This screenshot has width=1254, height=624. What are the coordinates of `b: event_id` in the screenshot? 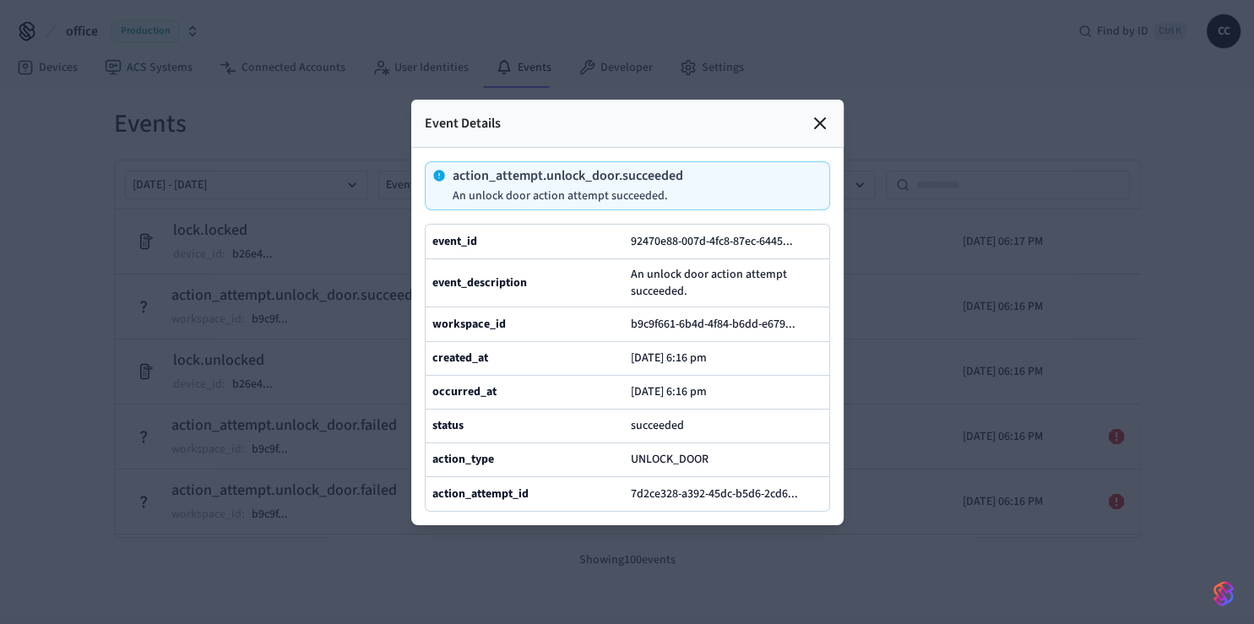 It's located at (454, 241).